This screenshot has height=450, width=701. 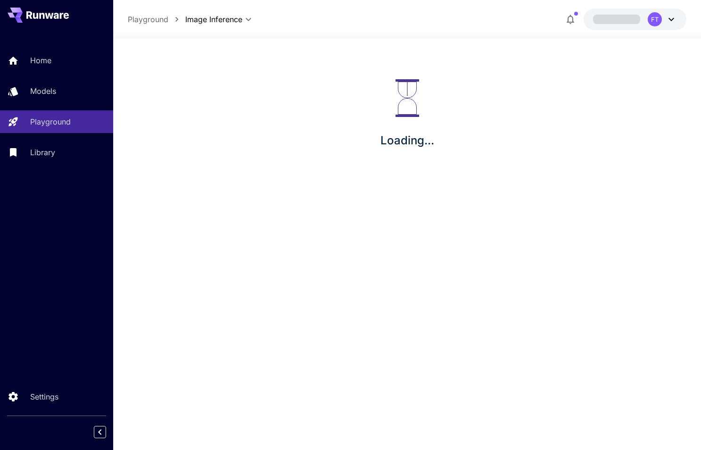 I want to click on a: Playground, so click(x=148, y=19).